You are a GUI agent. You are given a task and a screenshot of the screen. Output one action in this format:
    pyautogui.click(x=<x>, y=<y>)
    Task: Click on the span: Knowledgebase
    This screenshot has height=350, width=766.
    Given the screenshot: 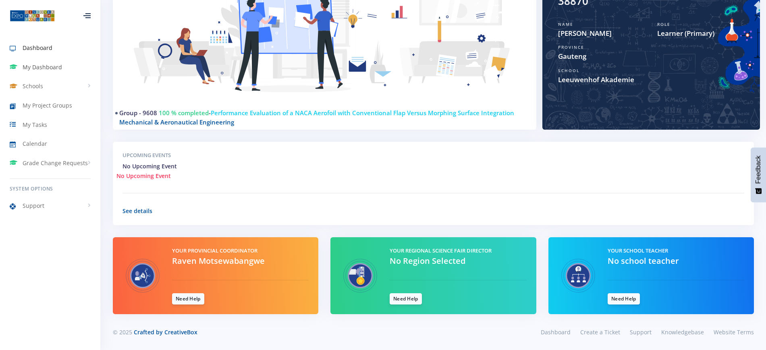 What is the action you would take?
    pyautogui.click(x=682, y=332)
    